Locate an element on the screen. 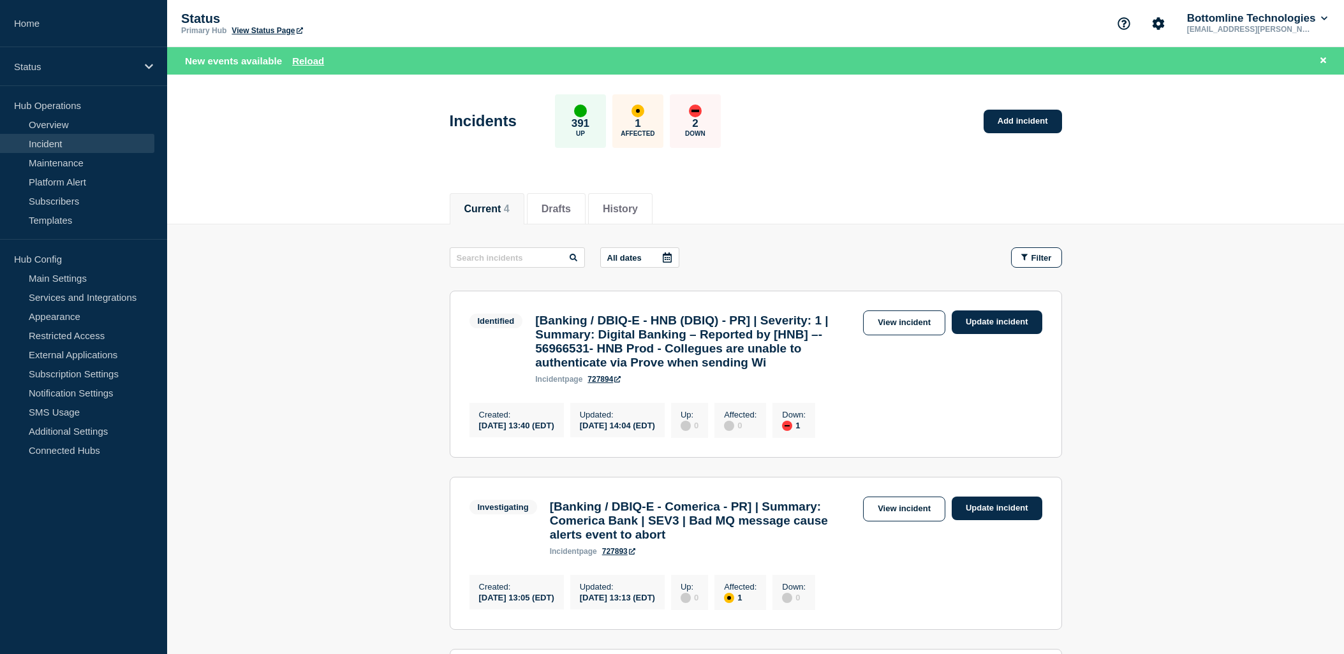 The width and height of the screenshot is (1344, 654). p: Affected is located at coordinates (637, 133).